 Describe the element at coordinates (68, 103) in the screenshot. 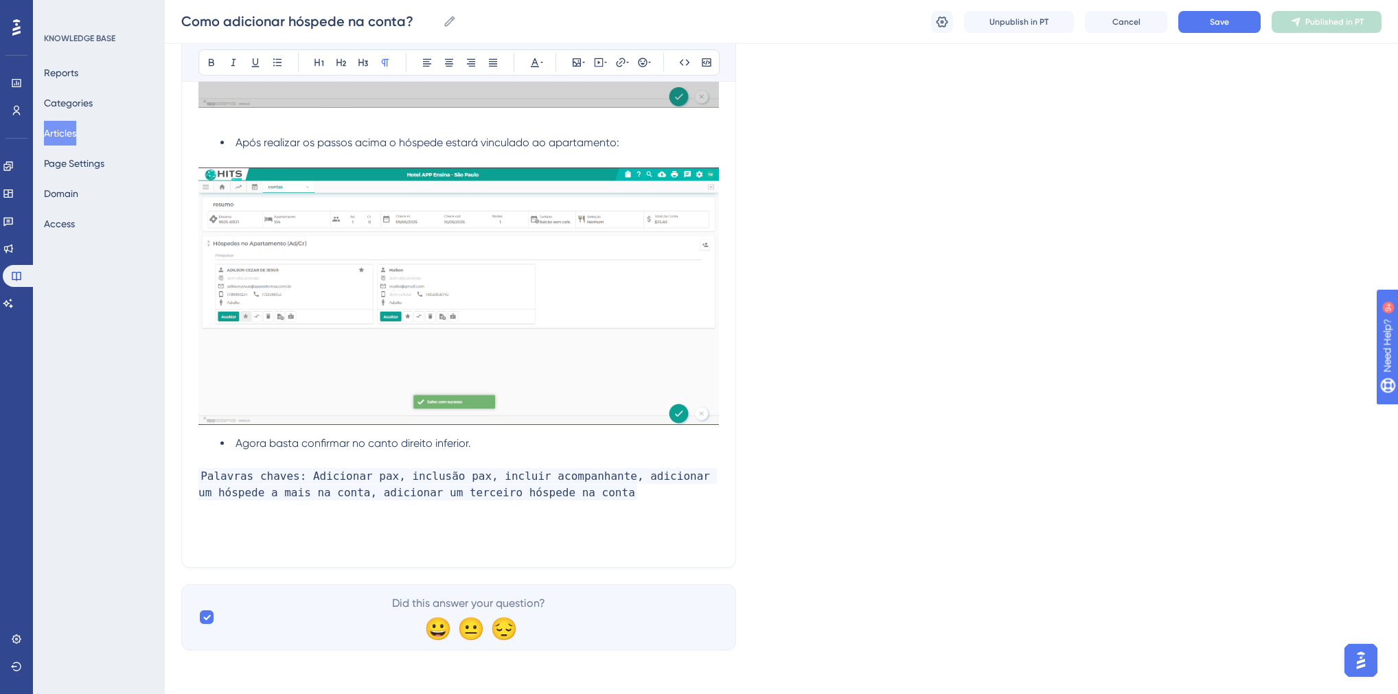

I see `button: Categories` at that location.